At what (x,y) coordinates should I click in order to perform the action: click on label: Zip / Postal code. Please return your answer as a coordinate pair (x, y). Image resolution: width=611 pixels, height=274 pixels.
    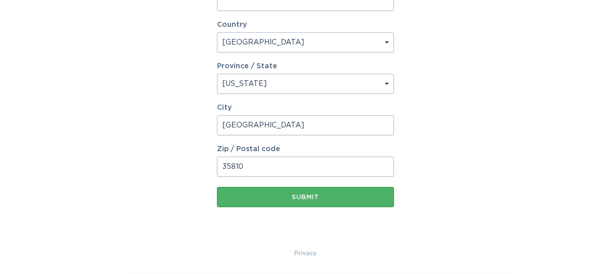
    Looking at the image, I should click on (306, 149).